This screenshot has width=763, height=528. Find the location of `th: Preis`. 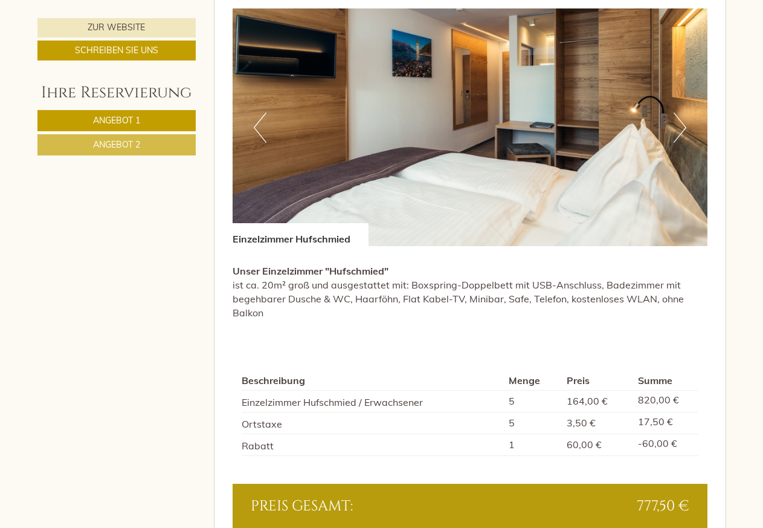

th: Preis is located at coordinates (598, 380).